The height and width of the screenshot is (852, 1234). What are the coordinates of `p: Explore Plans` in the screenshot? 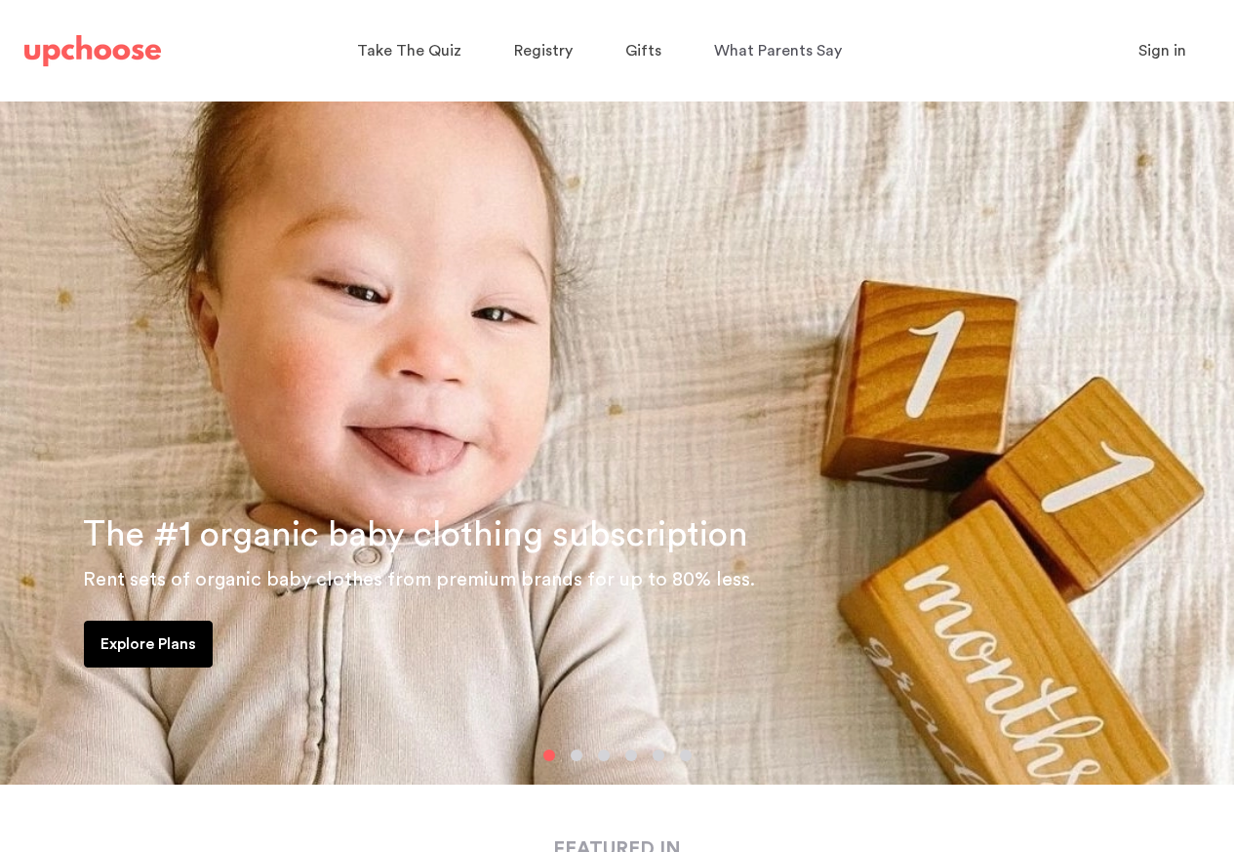 It's located at (148, 644).